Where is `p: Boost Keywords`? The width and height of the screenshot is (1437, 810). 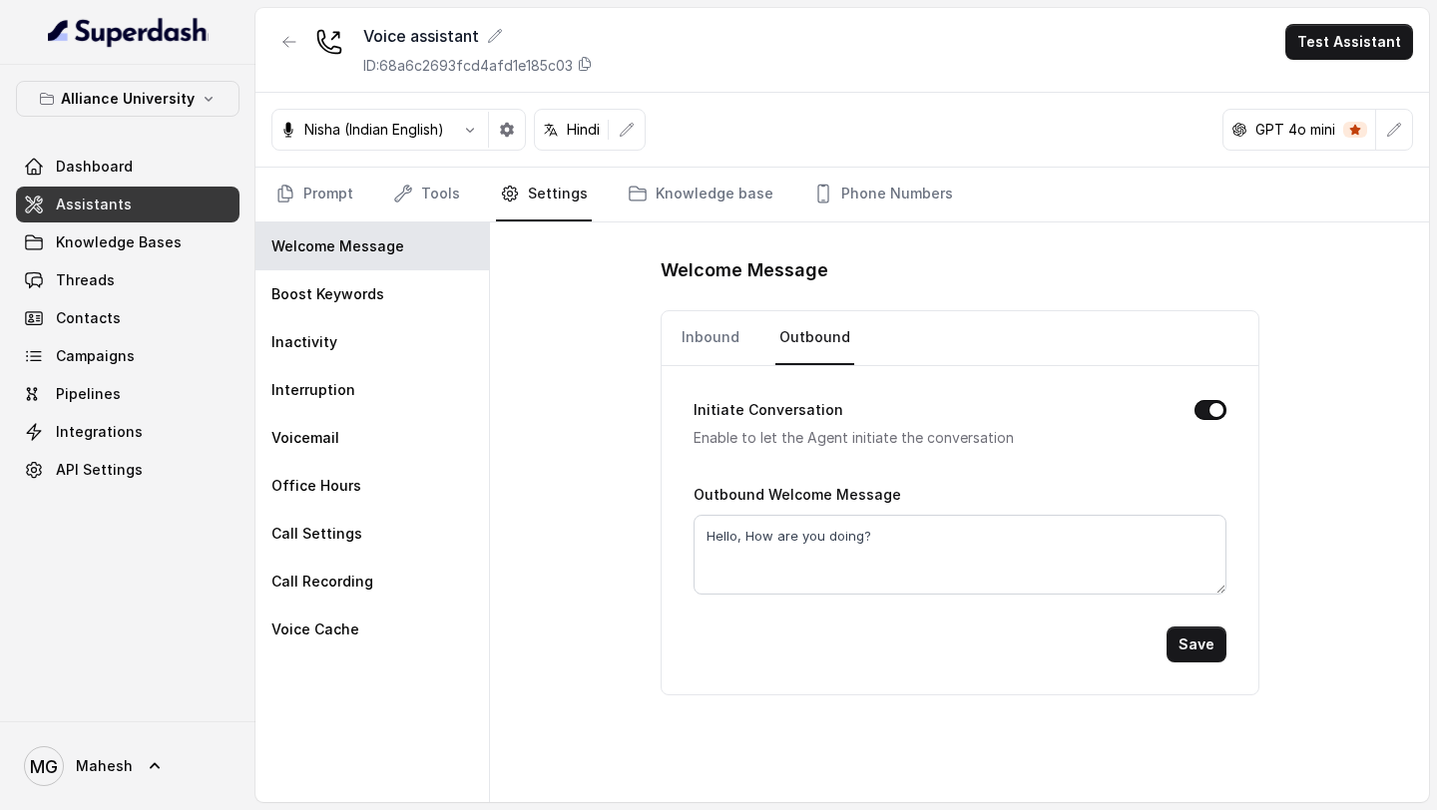 p: Boost Keywords is located at coordinates (327, 294).